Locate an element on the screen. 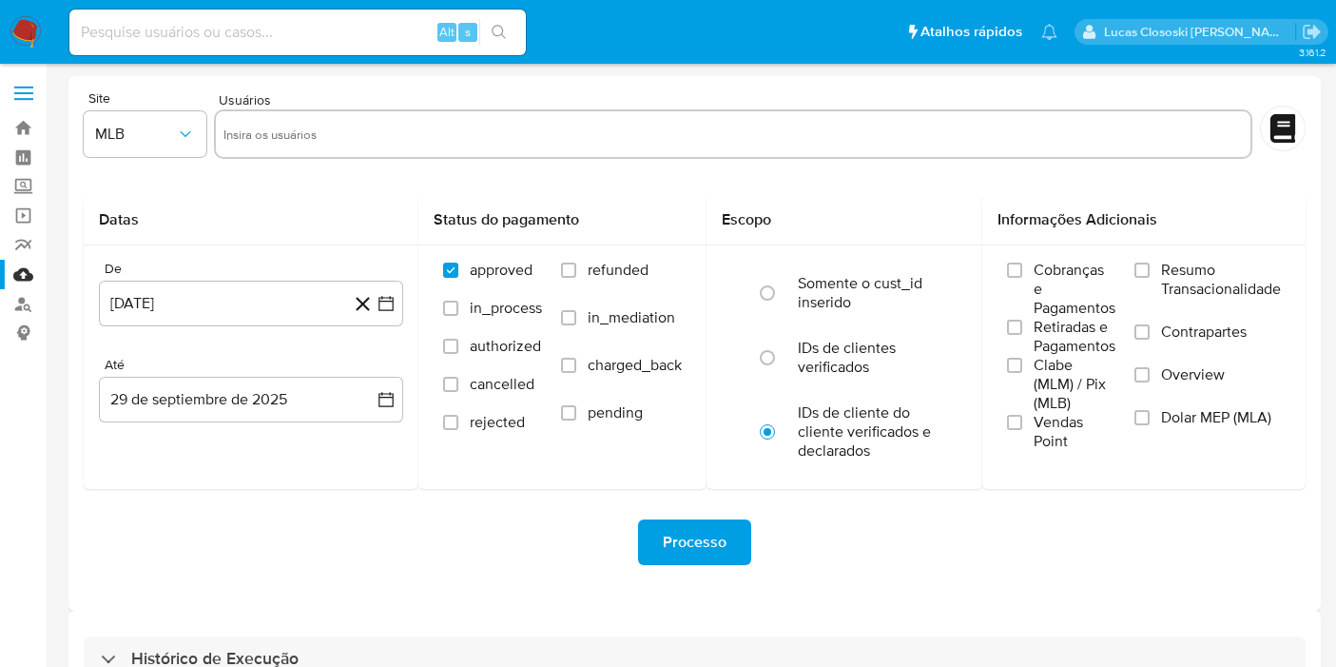  span: Atalhos rápidos is located at coordinates (971, 31).